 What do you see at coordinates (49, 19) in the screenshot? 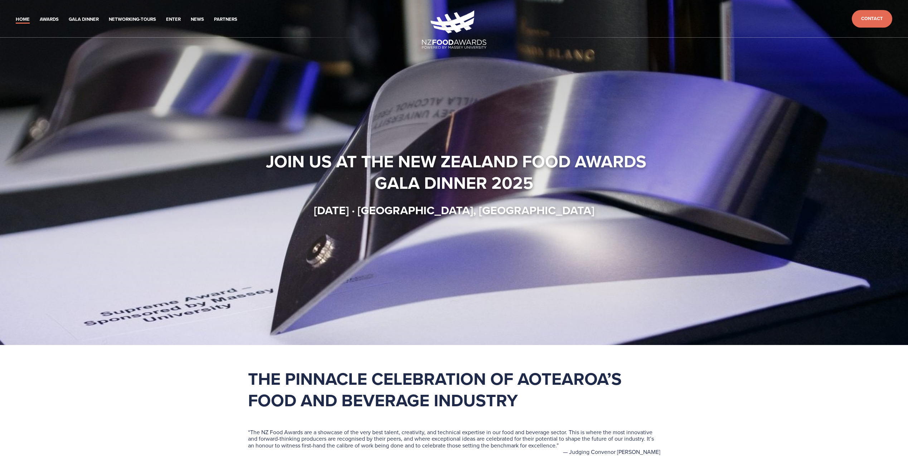
I see `a: Awards` at bounding box center [49, 19].